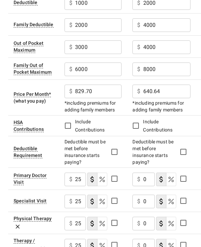 The width and height of the screenshot is (201, 247). What do you see at coordinates (29, 126) in the screenshot?
I see `div: Leave the checkbox empty if you don't what an HSA (Health Savings Account) is. If the insurance p...` at bounding box center [29, 126].